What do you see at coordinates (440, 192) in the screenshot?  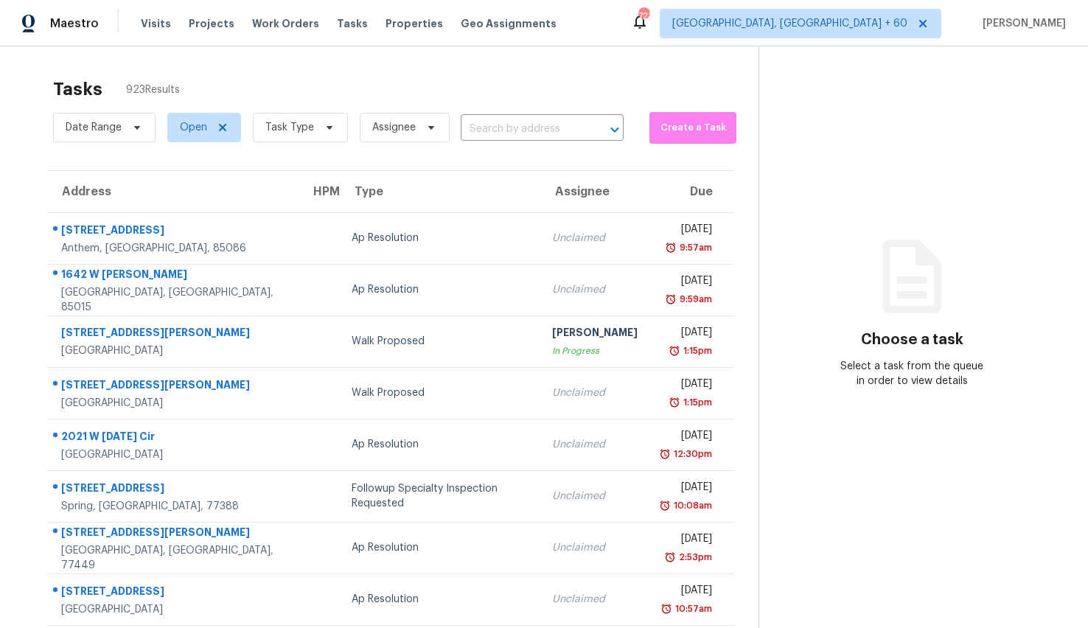 I see `th: Type` at bounding box center [440, 192].